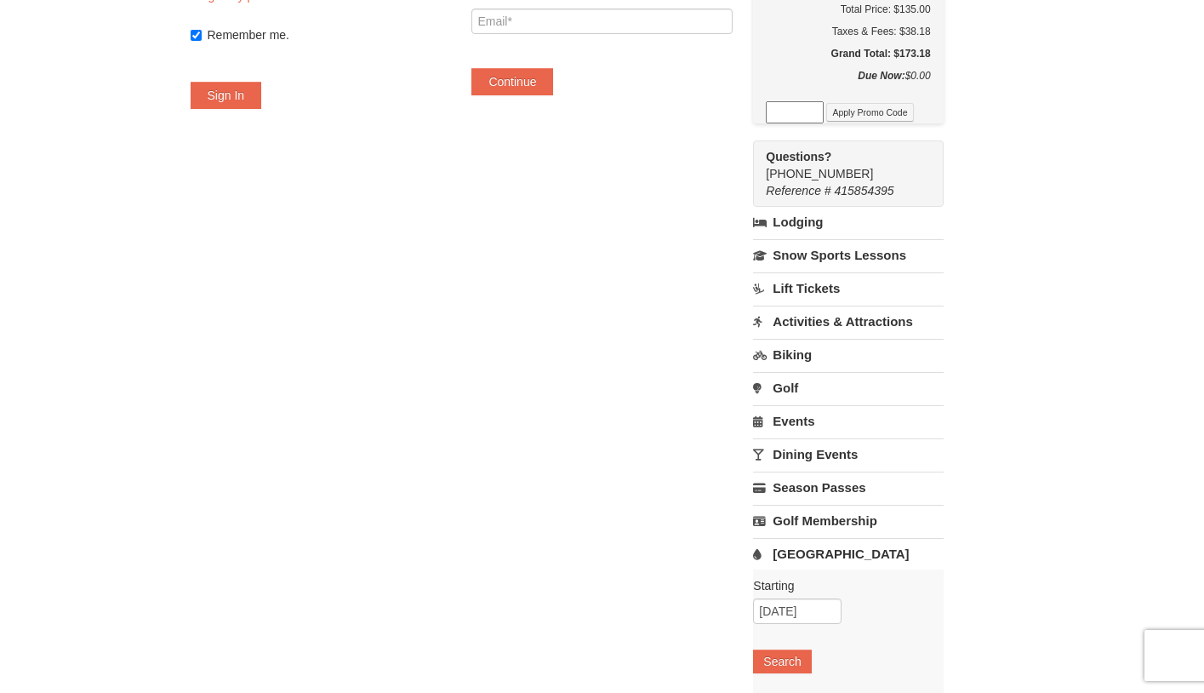 The image size is (1204, 693). What do you see at coordinates (847, 354) in the screenshot?
I see `a: Biking` at bounding box center [847, 354].